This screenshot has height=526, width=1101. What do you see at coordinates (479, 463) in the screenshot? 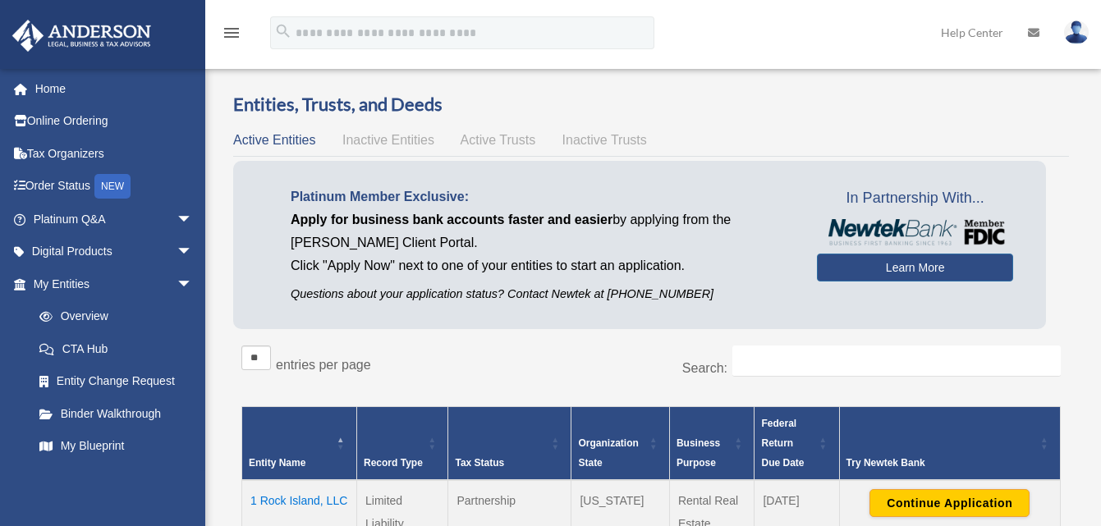
I see `span: Tax Status` at bounding box center [479, 463].